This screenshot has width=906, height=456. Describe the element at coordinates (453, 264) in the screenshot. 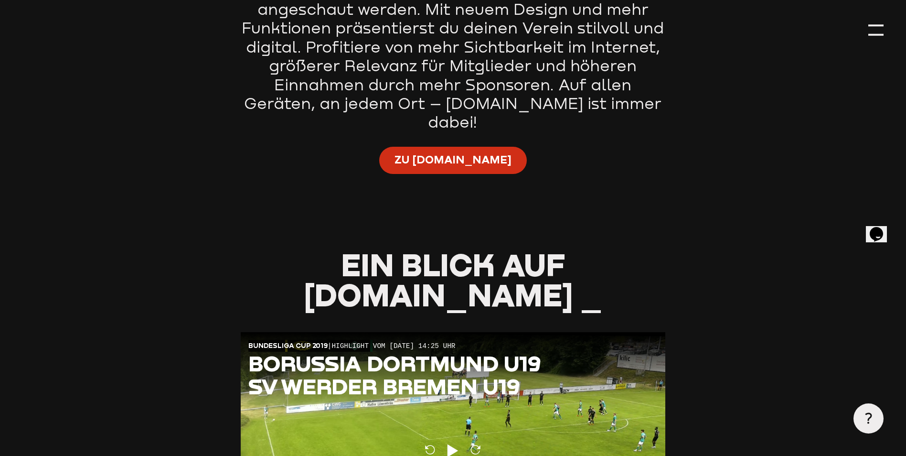

I see `span: Ein Blick auf` at that location.